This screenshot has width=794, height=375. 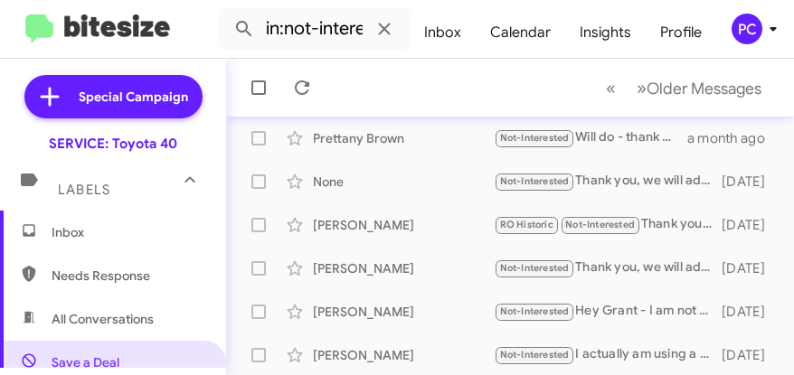 I want to click on div: PC, so click(x=747, y=29).